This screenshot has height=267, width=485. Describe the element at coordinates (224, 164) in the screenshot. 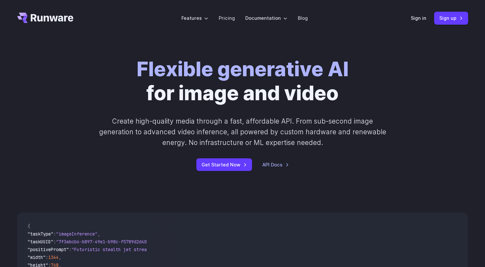

I see `a: Get Started Now` at that location.